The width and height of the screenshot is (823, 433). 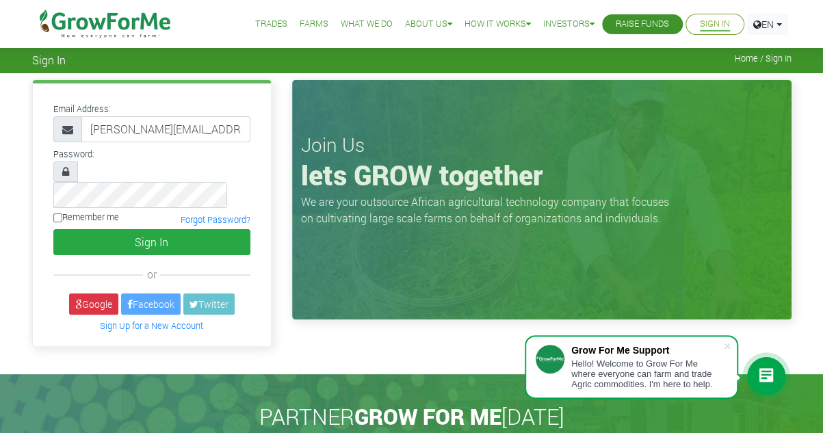 I want to click on span: Sign In, so click(x=49, y=60).